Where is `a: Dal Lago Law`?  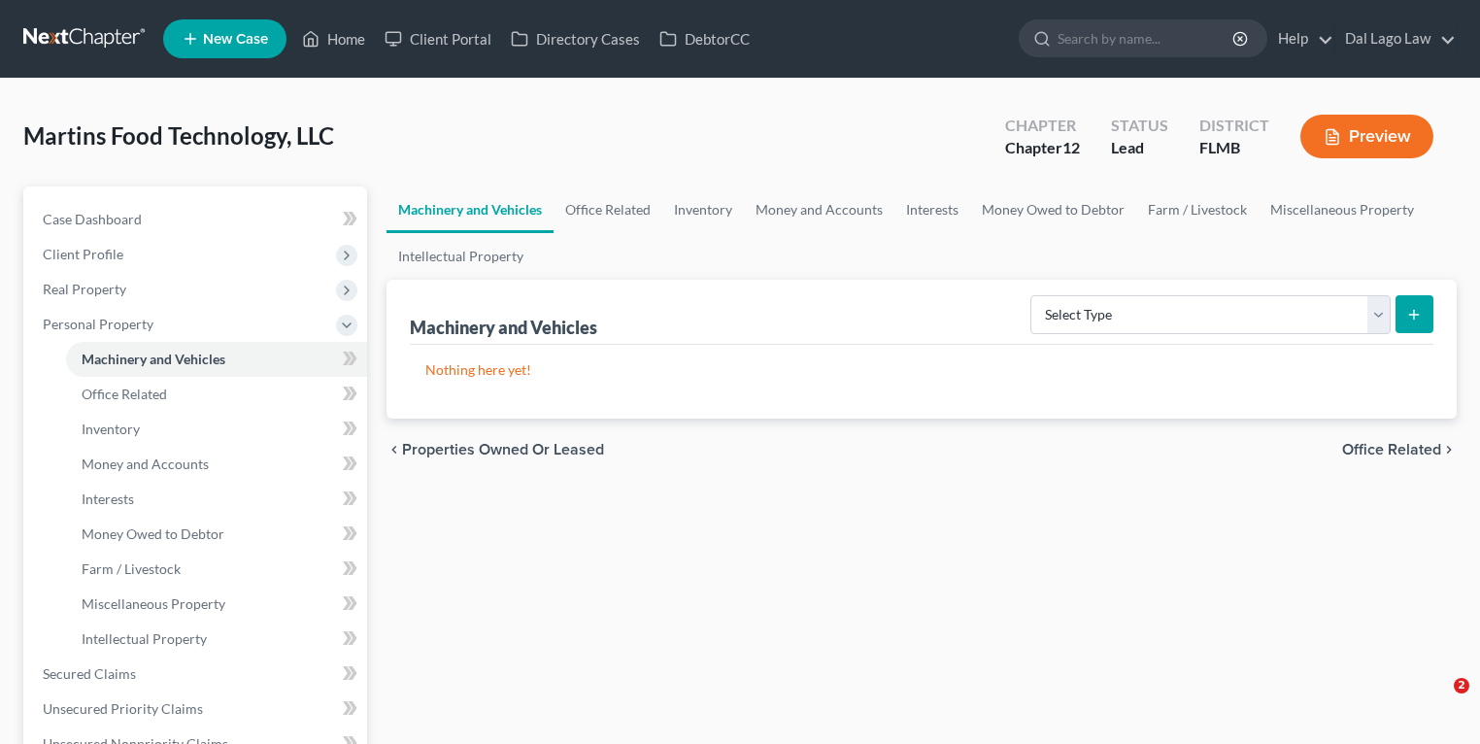
a: Dal Lago Law is located at coordinates (1395, 39).